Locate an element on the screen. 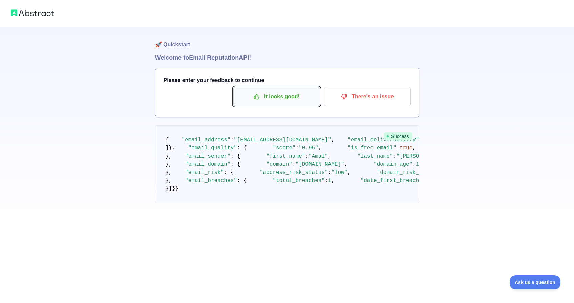 This screenshot has width=574, height=303. p: There's an issue is located at coordinates (368, 97).